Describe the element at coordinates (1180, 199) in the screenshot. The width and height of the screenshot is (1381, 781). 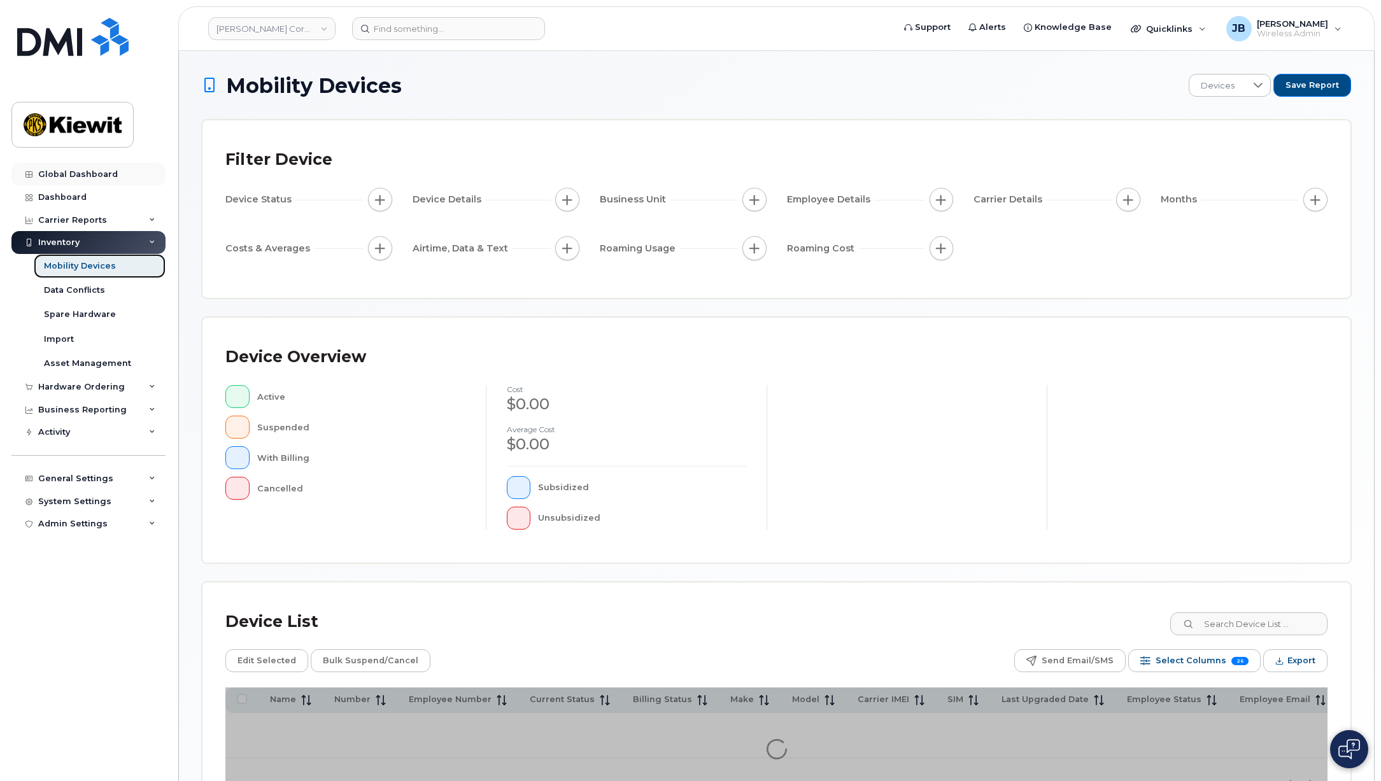
I see `span: Months` at that location.